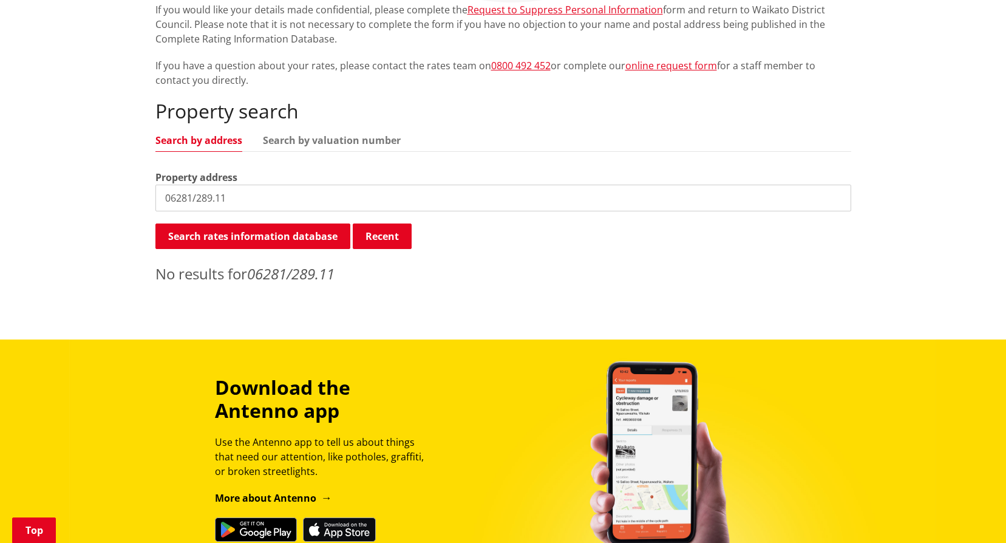 This screenshot has height=543, width=1006. I want to click on button: Recent, so click(382, 236).